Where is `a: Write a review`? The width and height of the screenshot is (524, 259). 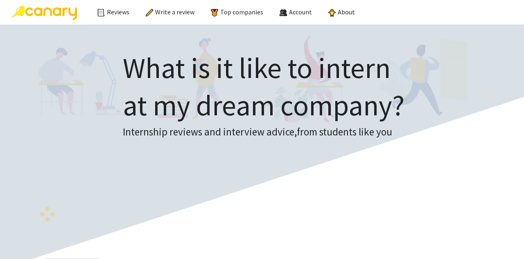 a: Write a review is located at coordinates (170, 12).